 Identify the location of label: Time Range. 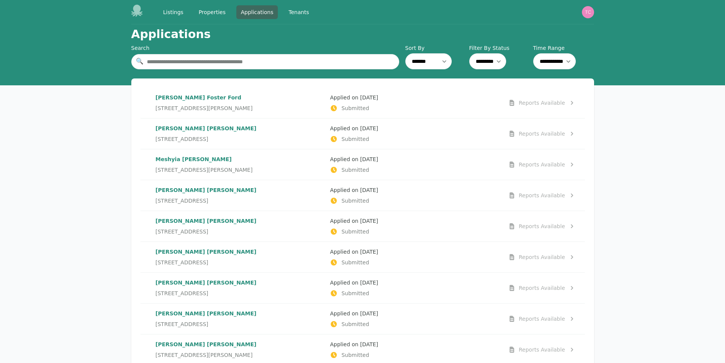
(564, 48).